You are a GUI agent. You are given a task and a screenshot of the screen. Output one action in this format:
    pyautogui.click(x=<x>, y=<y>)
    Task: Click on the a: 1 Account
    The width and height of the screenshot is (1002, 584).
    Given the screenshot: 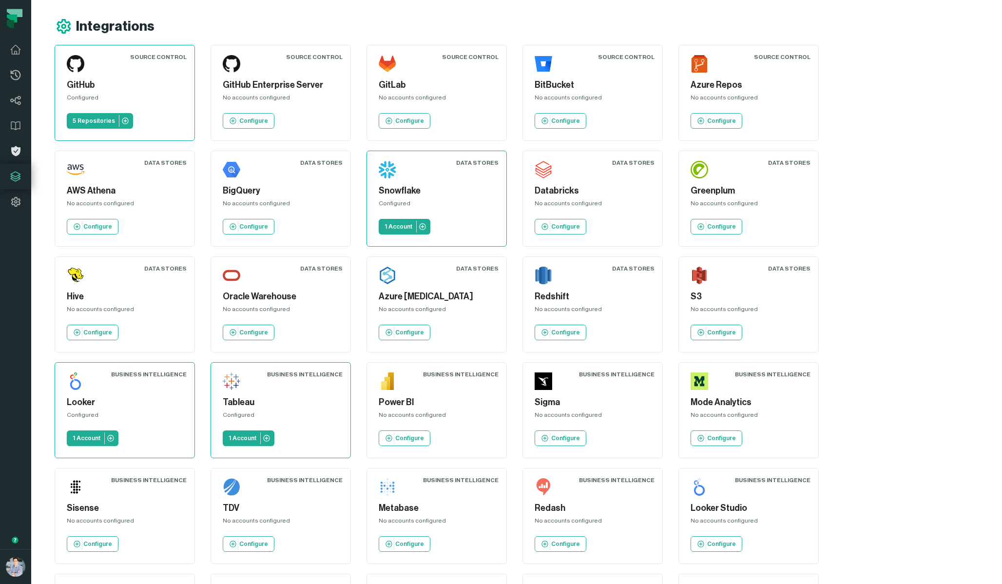 What is the action you would take?
    pyautogui.click(x=404, y=227)
    